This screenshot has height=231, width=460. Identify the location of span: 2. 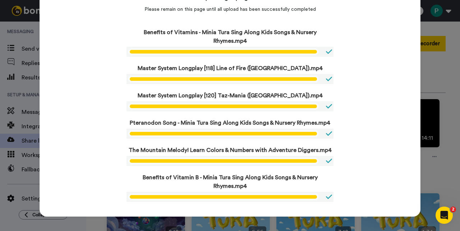
(453, 209).